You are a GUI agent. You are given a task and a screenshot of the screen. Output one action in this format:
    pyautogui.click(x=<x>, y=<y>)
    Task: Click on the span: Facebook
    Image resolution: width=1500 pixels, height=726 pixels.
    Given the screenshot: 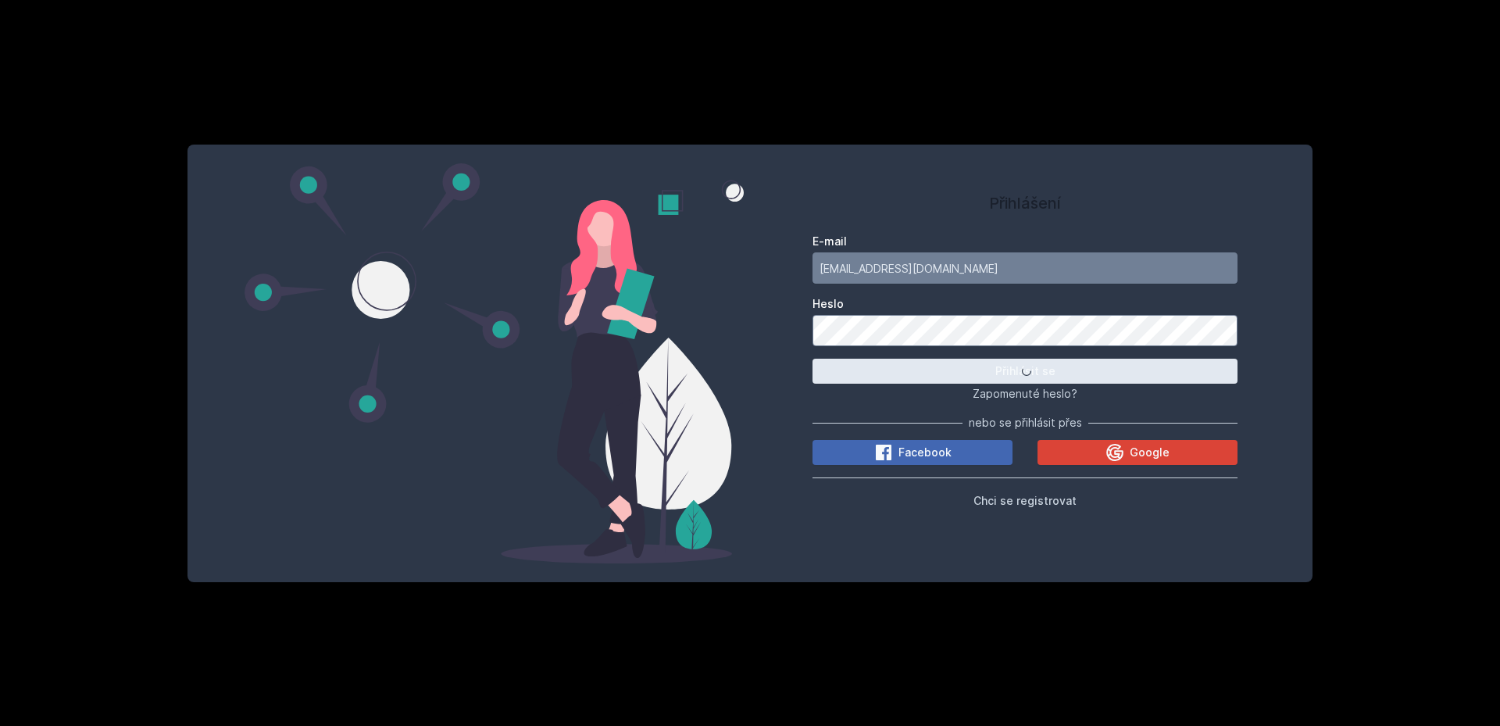 What is the action you would take?
    pyautogui.click(x=925, y=452)
    